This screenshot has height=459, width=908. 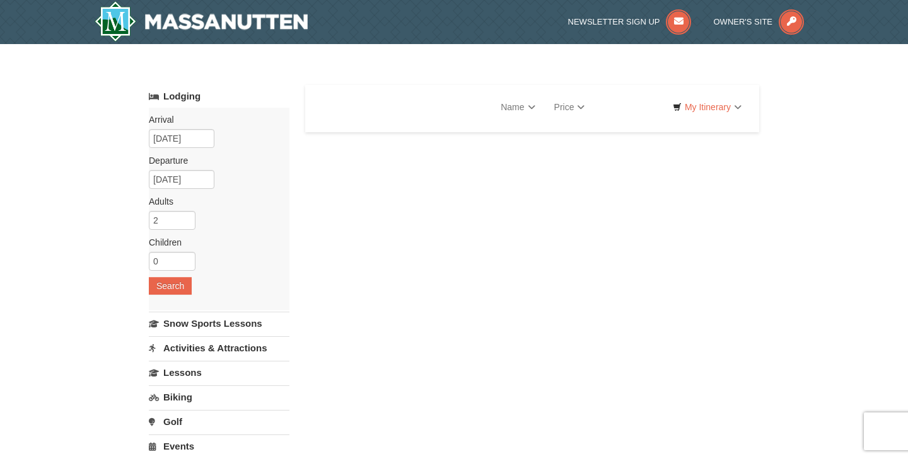 What do you see at coordinates (517, 107) in the screenshot?
I see `a: Name` at bounding box center [517, 107].